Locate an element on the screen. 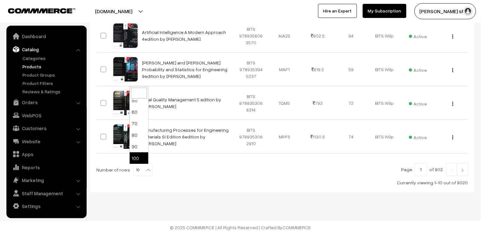 The width and height of the screenshot is (481, 234). td: 94 is located at coordinates (351, 36).